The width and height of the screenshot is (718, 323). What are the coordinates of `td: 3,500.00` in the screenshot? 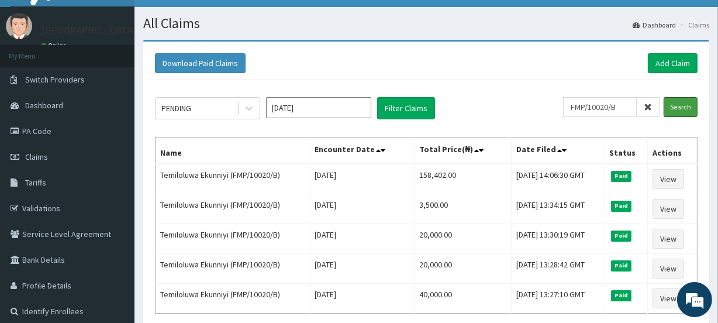 It's located at (463, 209).